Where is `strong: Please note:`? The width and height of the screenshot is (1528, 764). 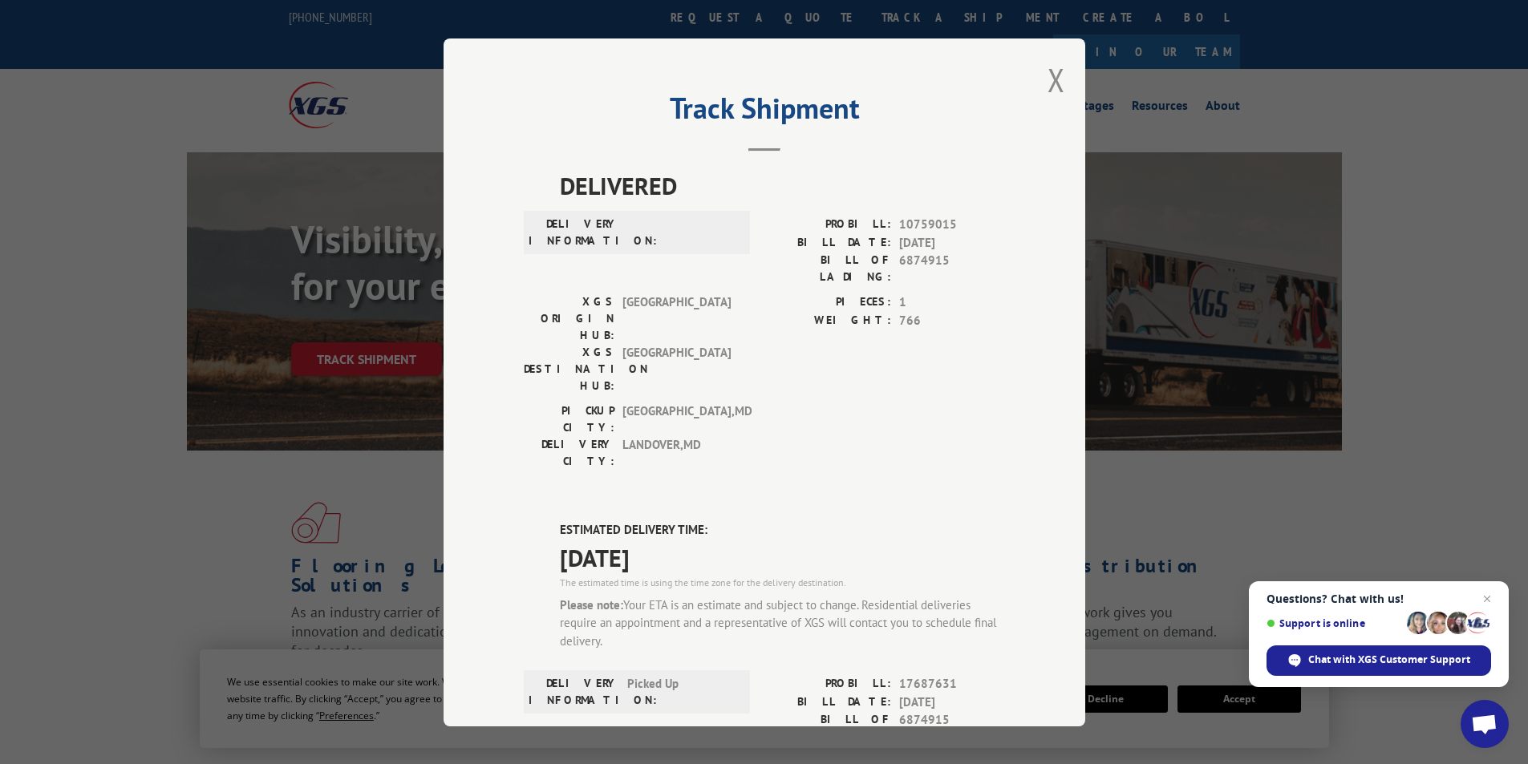
strong: Please note: is located at coordinates (591, 604).